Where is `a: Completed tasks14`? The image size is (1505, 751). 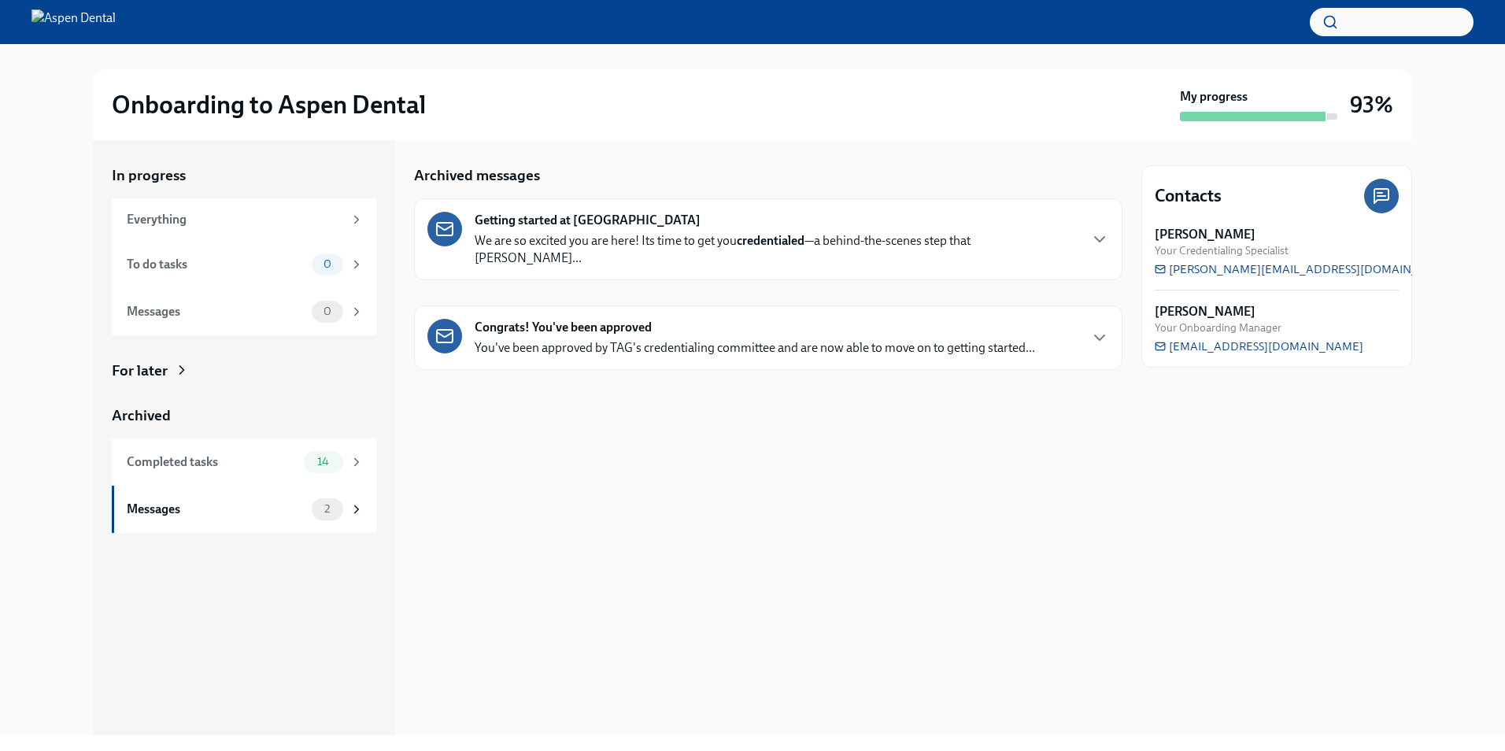
a: Completed tasks14 is located at coordinates (244, 462).